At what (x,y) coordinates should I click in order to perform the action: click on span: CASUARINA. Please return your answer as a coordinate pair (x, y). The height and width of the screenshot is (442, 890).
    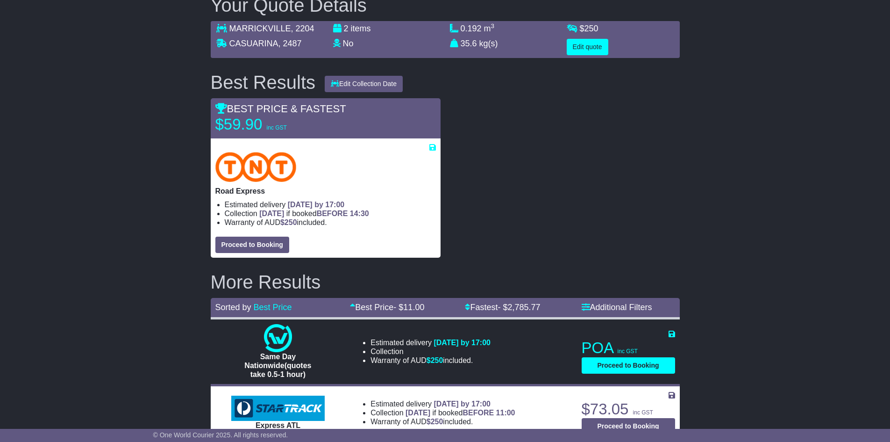
    Looking at the image, I should click on (254, 43).